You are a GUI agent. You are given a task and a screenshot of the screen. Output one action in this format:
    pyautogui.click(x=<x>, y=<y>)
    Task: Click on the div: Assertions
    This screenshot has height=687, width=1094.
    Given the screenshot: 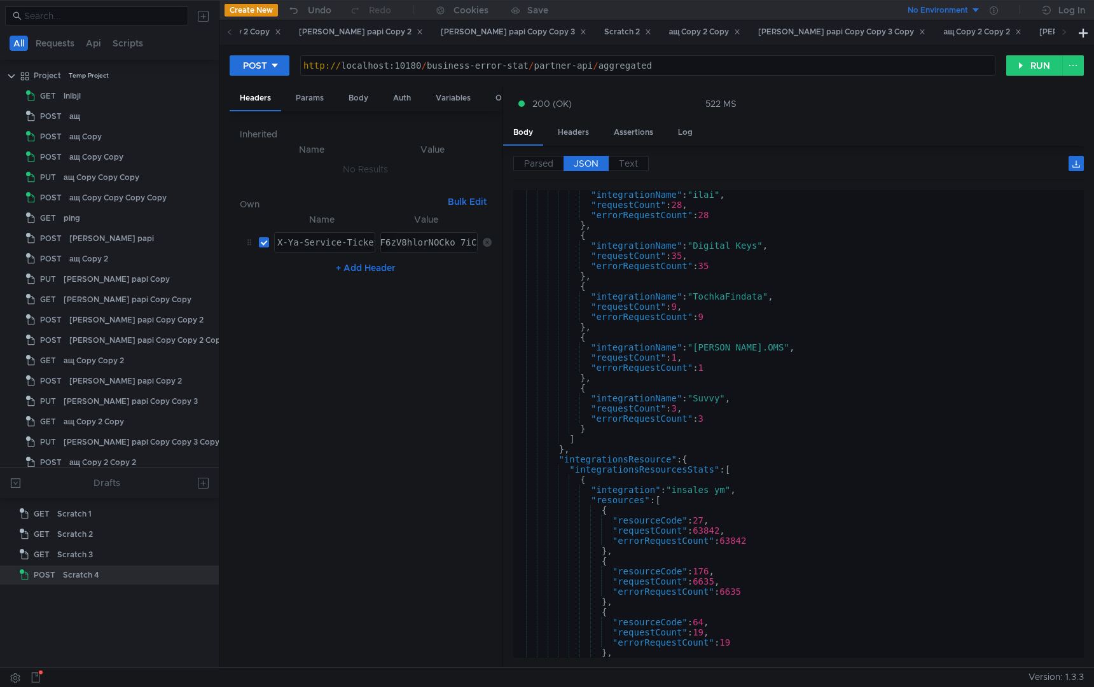 What is the action you would take?
    pyautogui.click(x=634, y=132)
    